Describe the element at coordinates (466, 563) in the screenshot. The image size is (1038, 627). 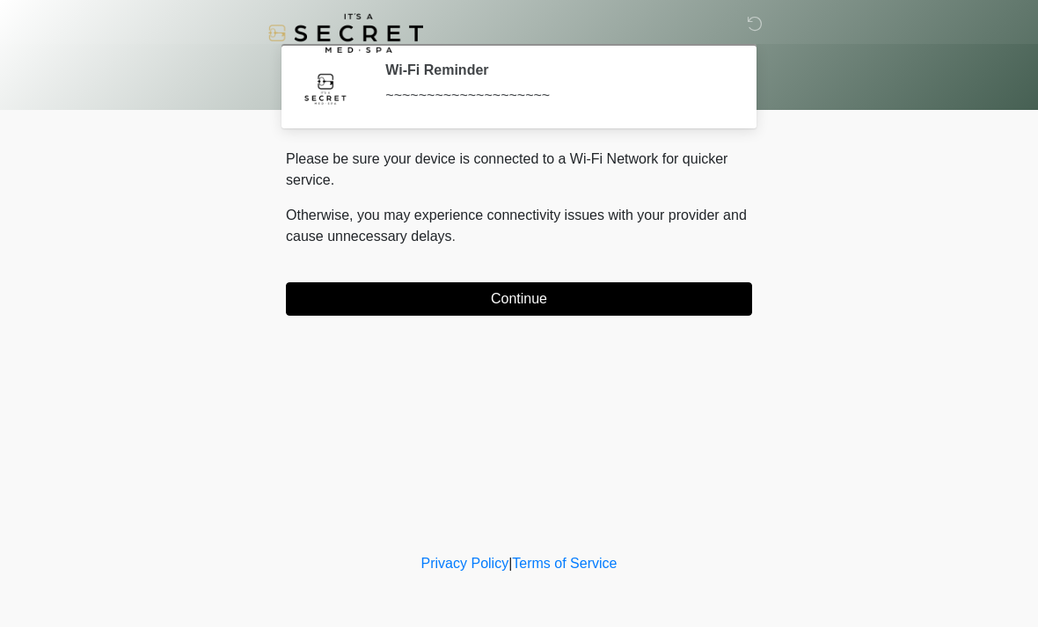
I see `a: Privacy Policy` at that location.